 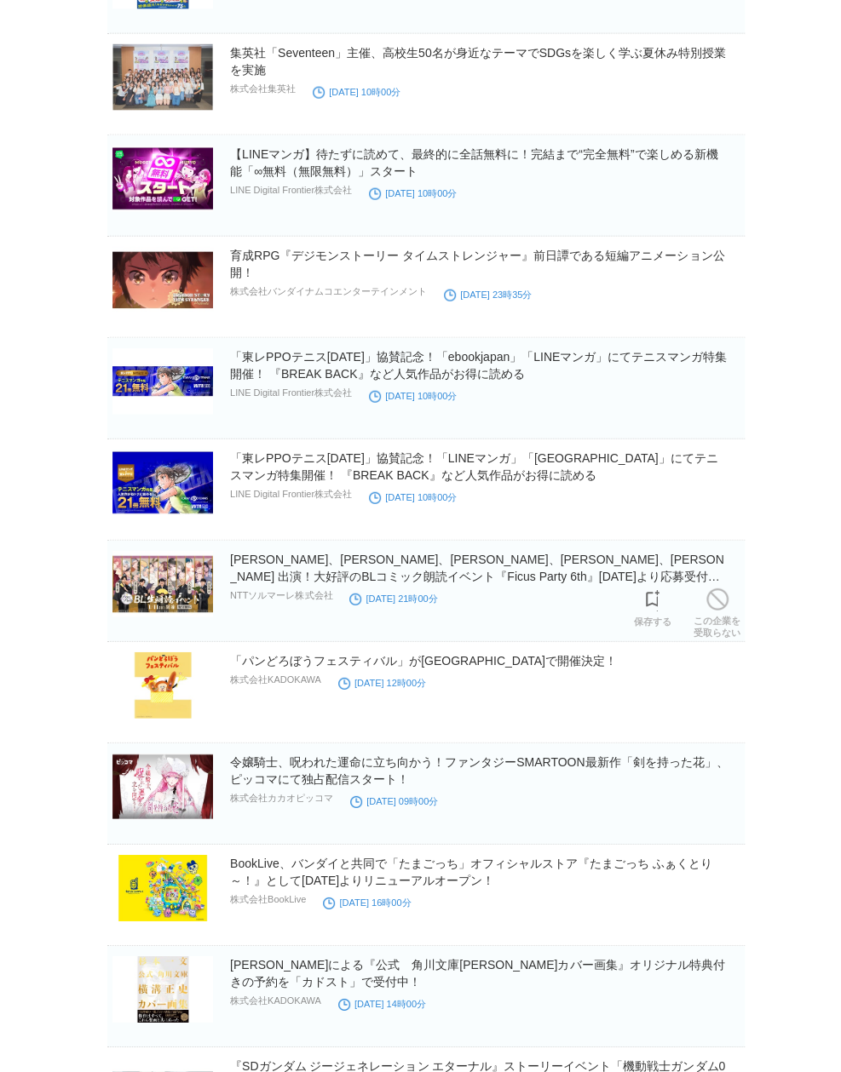 What do you see at coordinates (163, 990) in the screenshot?
I see `img: 7006-17860-552dce41dcc90e799e3813ff27edcd71-1157x1500.jpg` at bounding box center [163, 990].